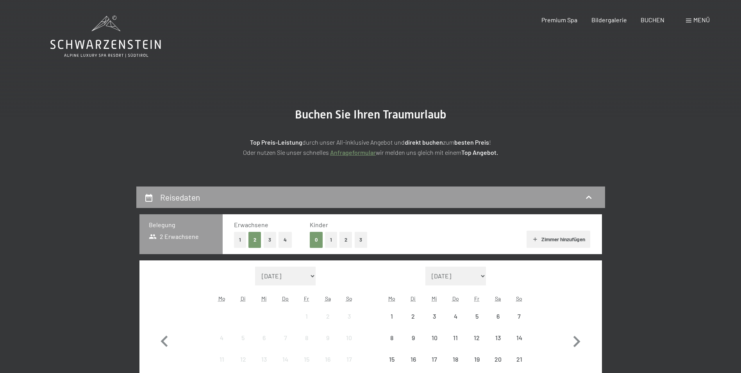  Describe the element at coordinates (424, 142) in the screenshot. I see `strong: direkt buchen` at that location.